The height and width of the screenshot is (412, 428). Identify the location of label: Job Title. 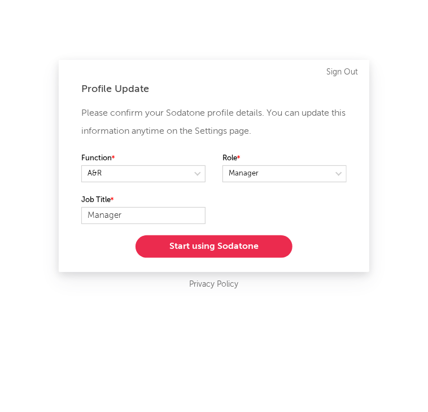
(143, 201).